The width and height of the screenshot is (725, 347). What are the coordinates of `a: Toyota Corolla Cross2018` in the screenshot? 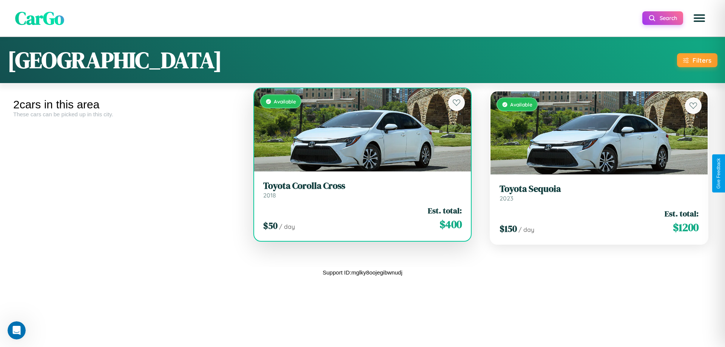 It's located at (362, 189).